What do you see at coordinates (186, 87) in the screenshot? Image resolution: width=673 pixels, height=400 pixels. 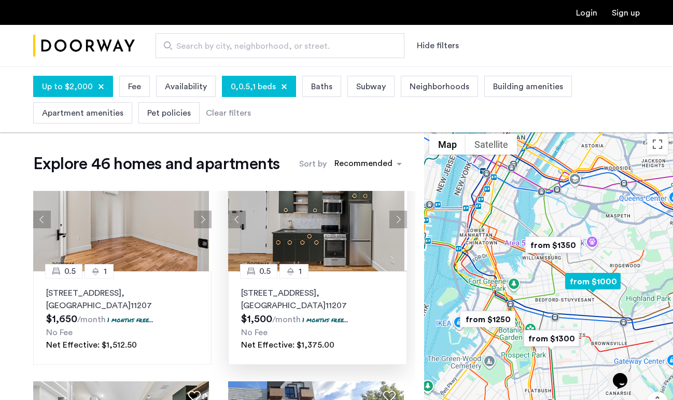 I see `span: Availability` at bounding box center [186, 87].